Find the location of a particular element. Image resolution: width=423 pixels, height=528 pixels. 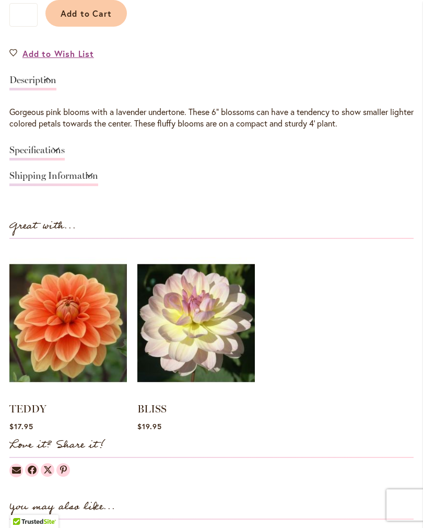

strong: Love it? Share it! is located at coordinates (57, 445).